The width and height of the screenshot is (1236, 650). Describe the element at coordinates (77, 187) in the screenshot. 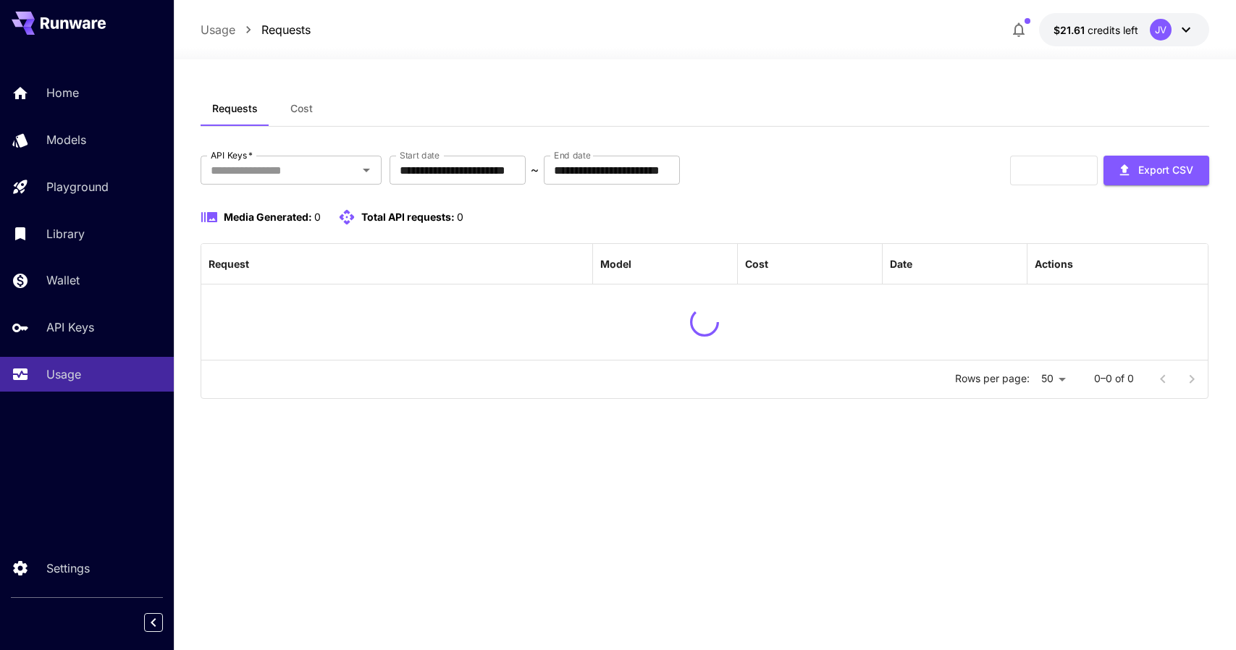

I see `p: Playground` at that location.